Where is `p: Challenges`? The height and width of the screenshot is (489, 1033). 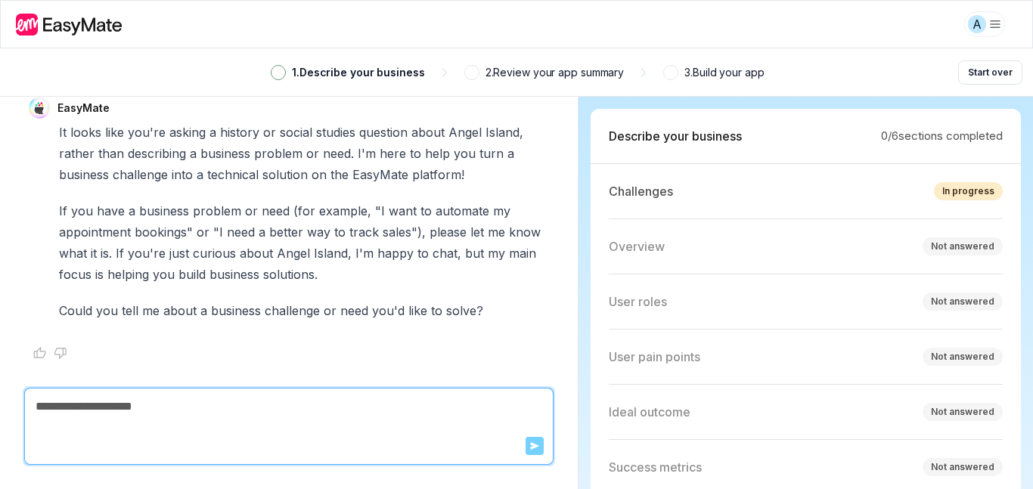
p: Challenges is located at coordinates (641, 191).